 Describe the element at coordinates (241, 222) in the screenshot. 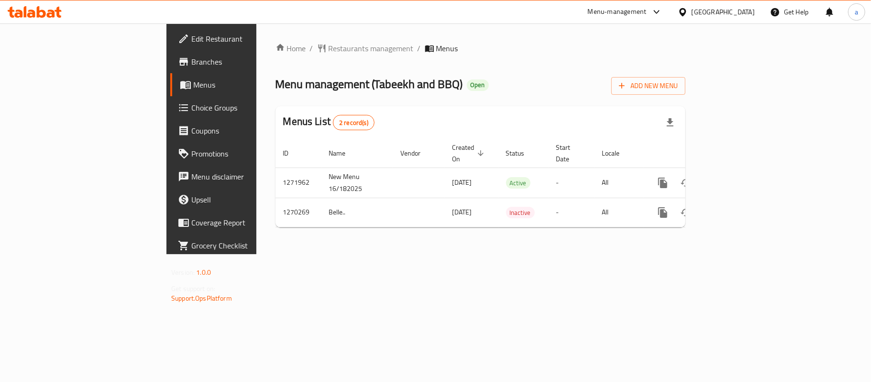

I see `a: Coverage Report` at that location.